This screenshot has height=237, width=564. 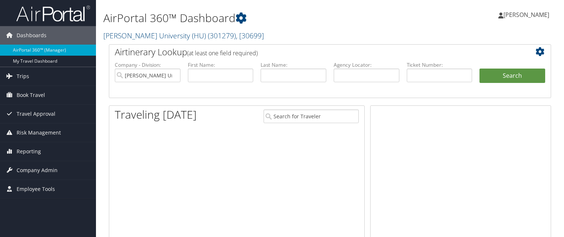 What do you see at coordinates (222, 53) in the screenshot?
I see `span: (at least one field required)` at bounding box center [222, 53].